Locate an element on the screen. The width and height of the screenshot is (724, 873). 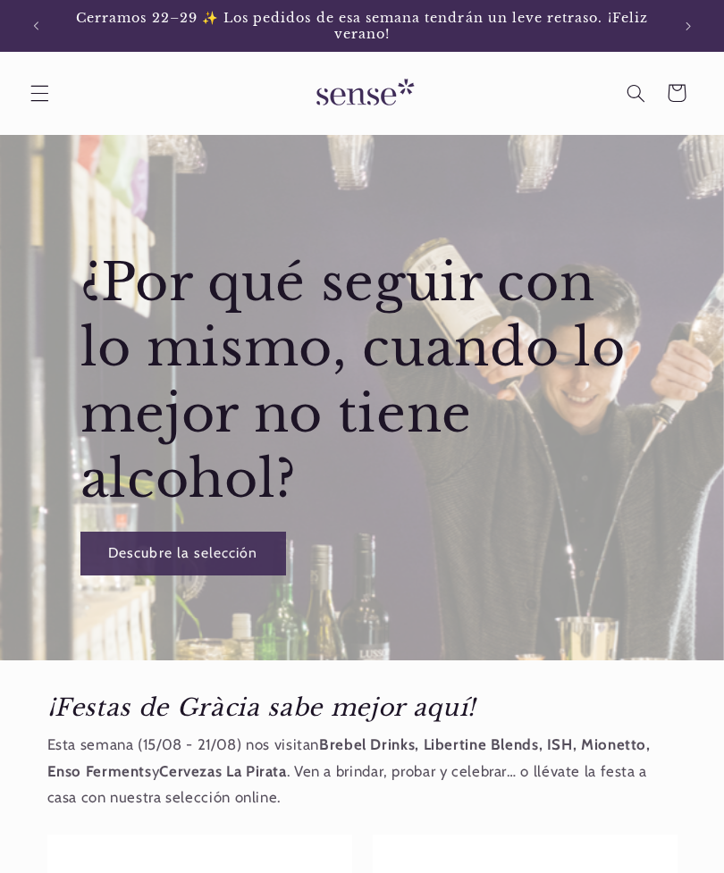
a: Descubre la selección is located at coordinates (182, 553).